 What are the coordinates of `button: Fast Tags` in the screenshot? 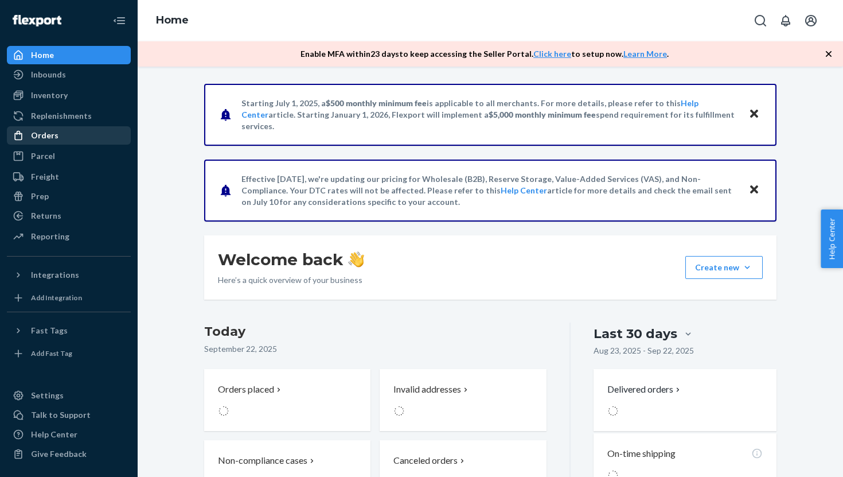 It's located at (69, 330).